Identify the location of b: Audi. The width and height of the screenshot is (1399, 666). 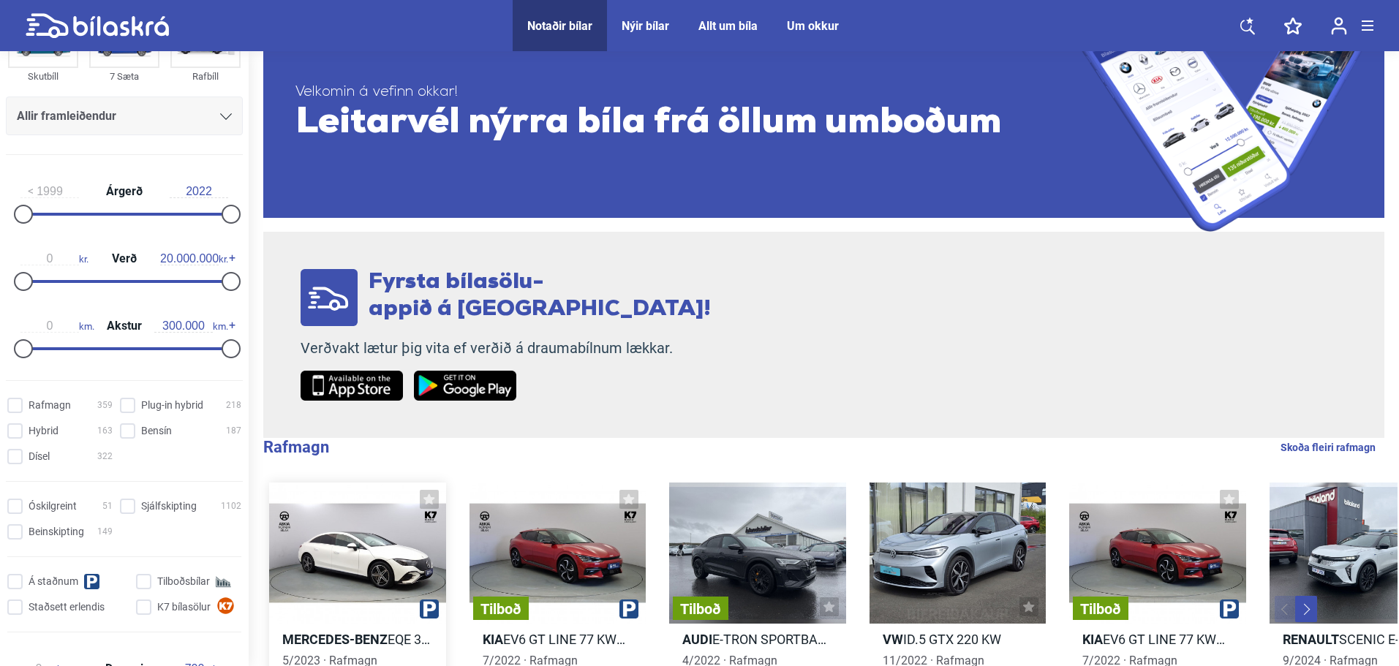
(697, 639).